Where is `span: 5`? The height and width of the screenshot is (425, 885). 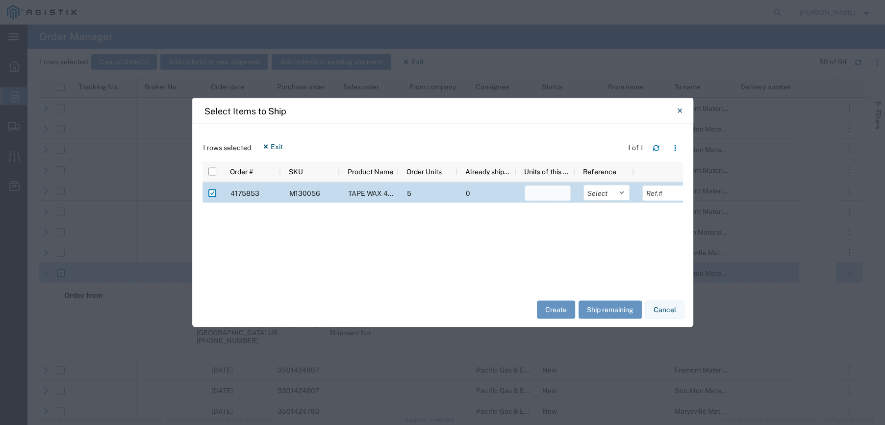 span: 5 is located at coordinates (409, 193).